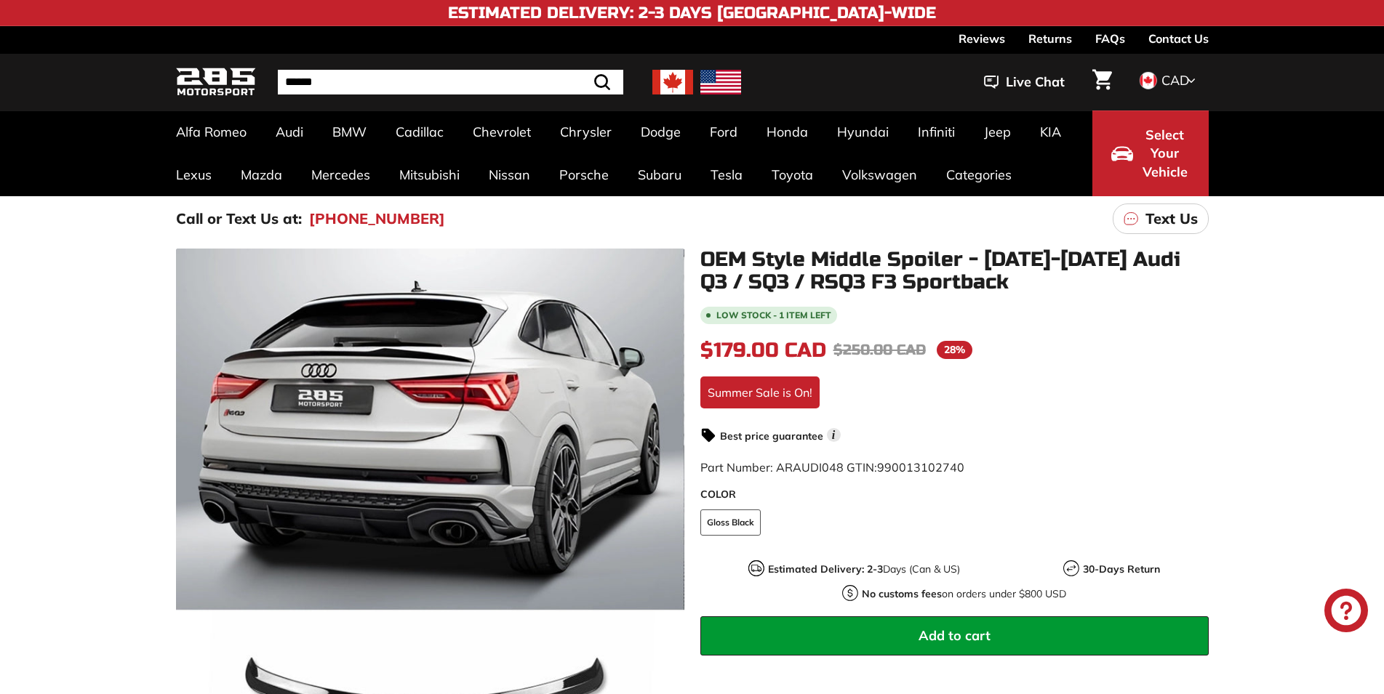  I want to click on a: Audi, so click(289, 132).